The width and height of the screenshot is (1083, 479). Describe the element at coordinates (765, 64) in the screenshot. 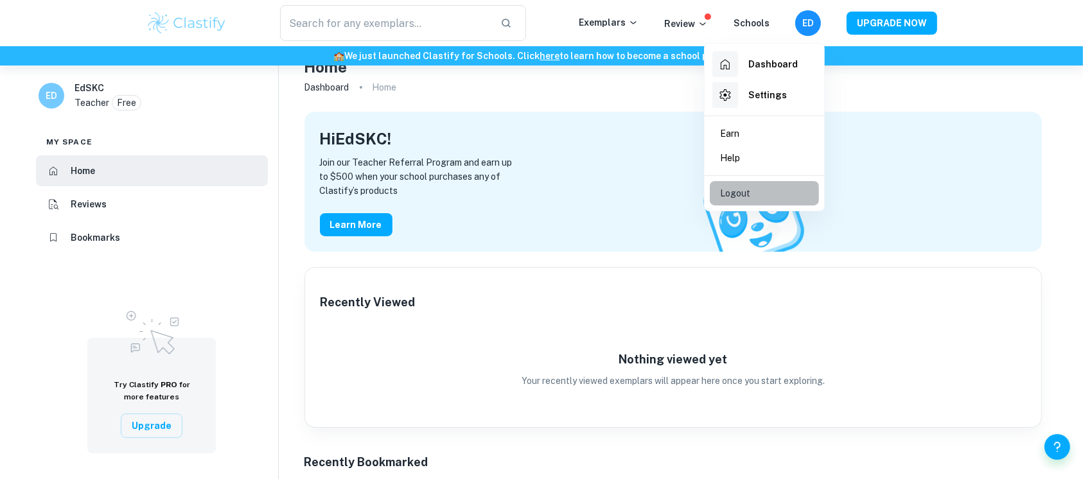

I see `a: Dashboard` at that location.